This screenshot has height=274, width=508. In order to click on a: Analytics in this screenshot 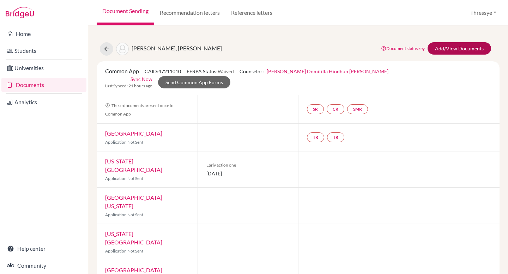, I will do `click(44, 102)`.